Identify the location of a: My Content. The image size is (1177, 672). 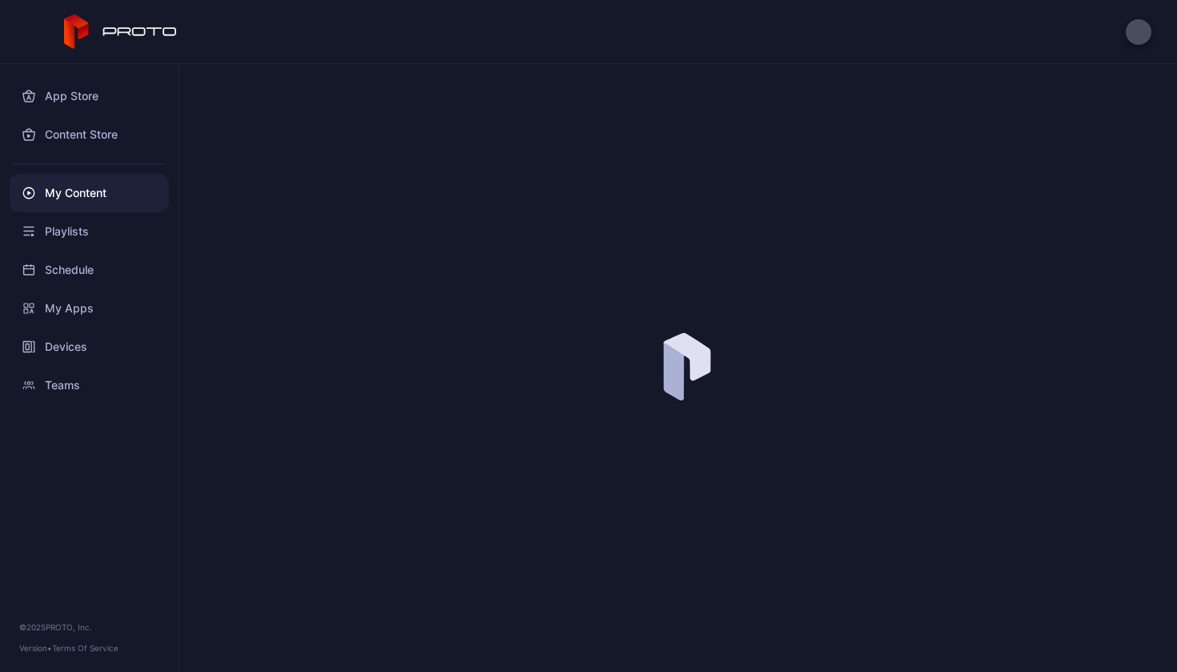
(89, 193).